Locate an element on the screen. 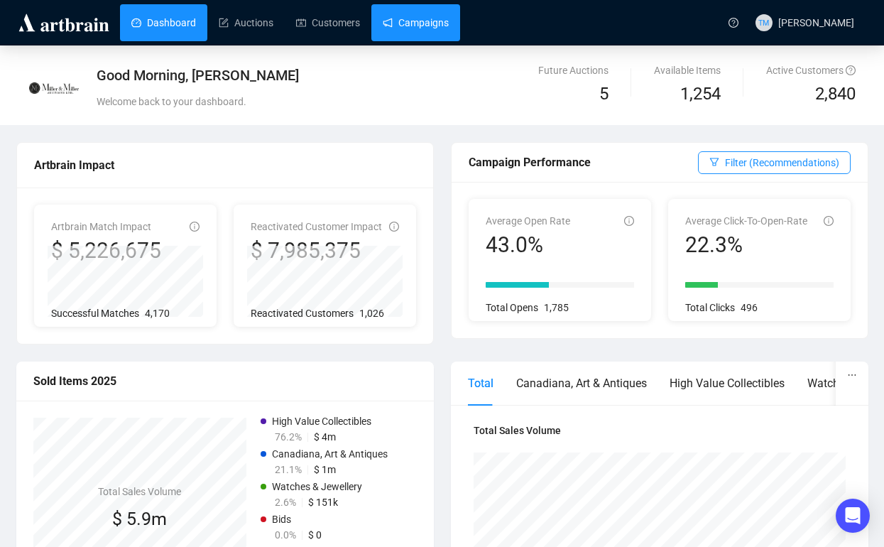 The width and height of the screenshot is (884, 547). span: 2.6% is located at coordinates (285, 502).